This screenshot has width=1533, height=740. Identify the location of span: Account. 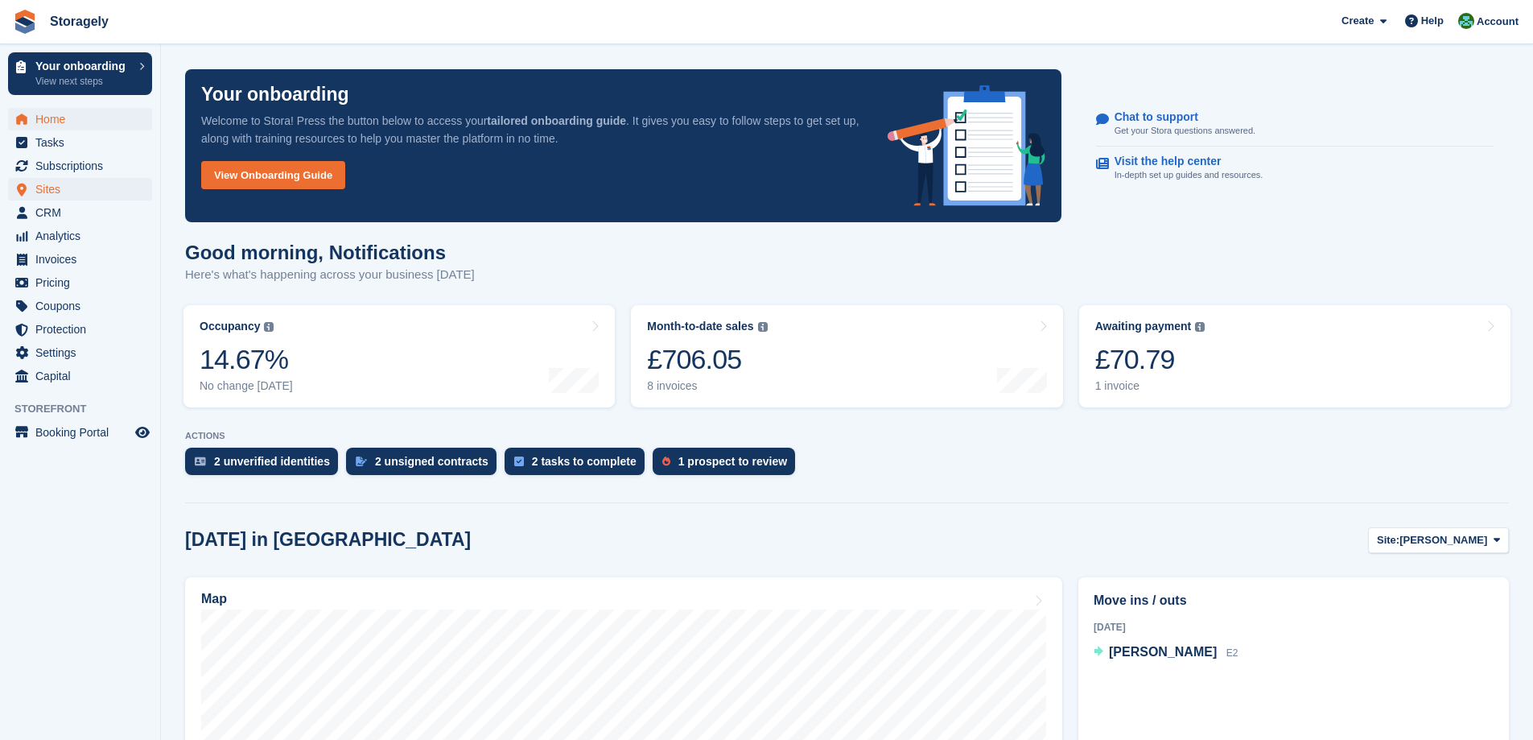
(1498, 22).